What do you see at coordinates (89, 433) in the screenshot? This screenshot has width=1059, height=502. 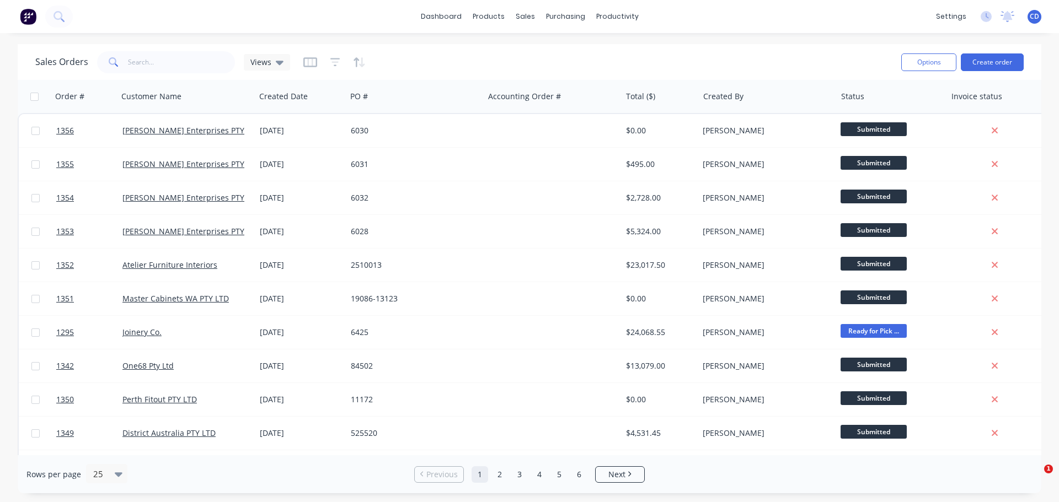 I see `a: 1349` at bounding box center [89, 433].